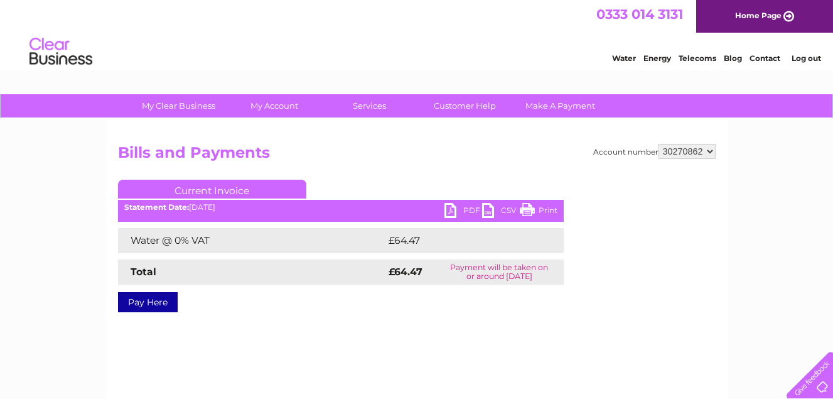 Image resolution: width=833 pixels, height=399 pixels. Describe the element at coordinates (61, 51) in the screenshot. I see `img: logo.png` at that location.